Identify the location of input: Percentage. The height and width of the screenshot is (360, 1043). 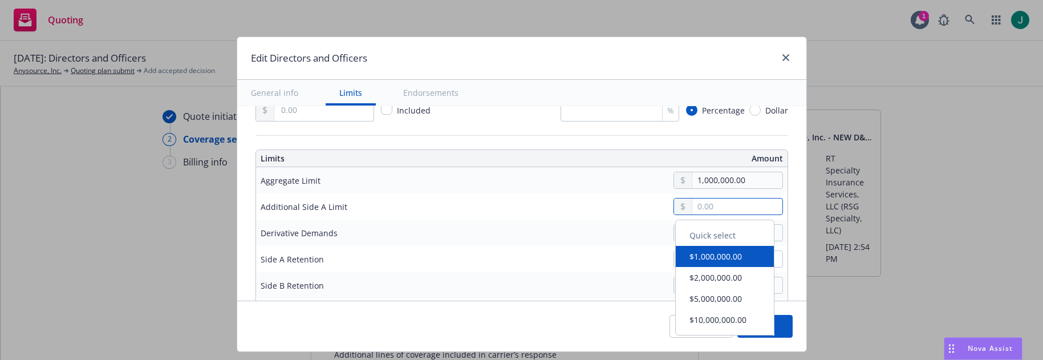
(692, 110).